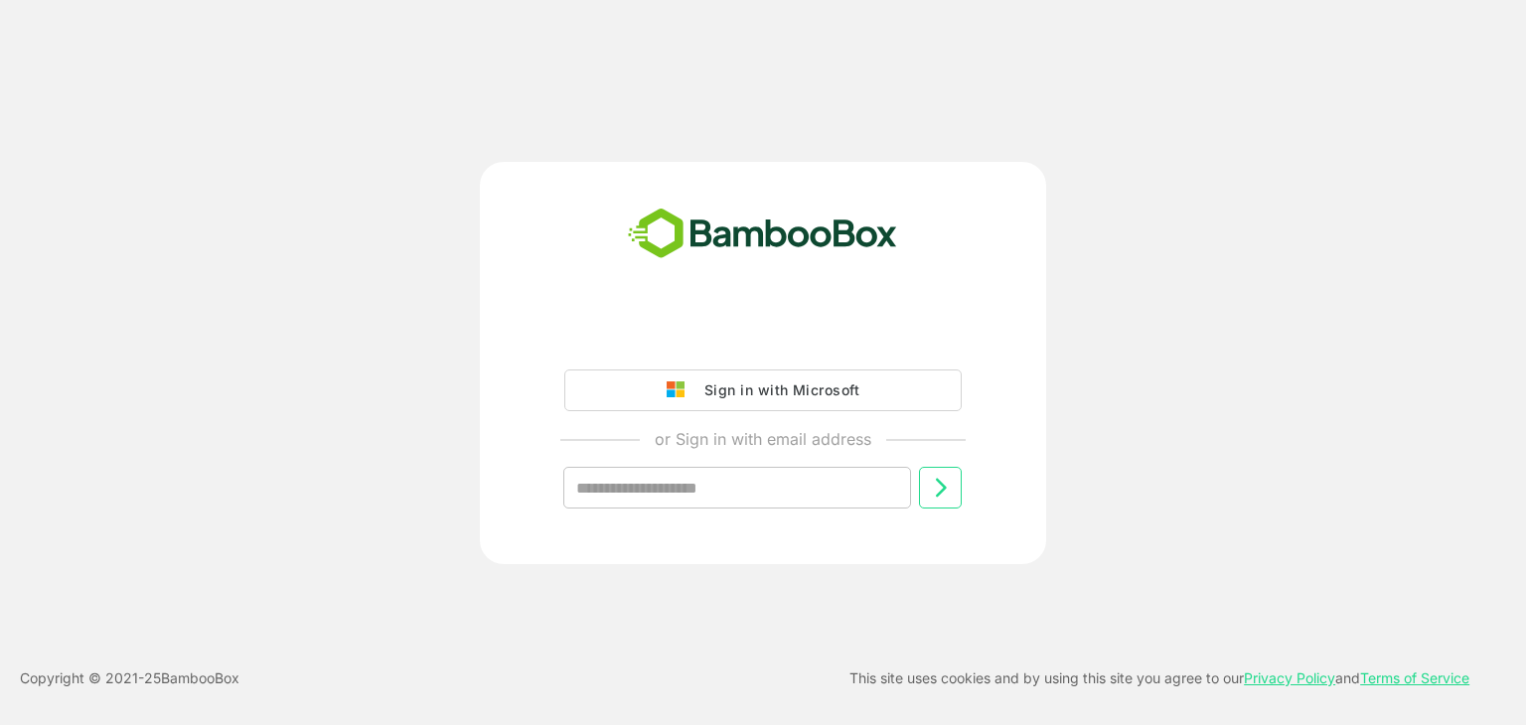 The height and width of the screenshot is (725, 1526). I want to click on a: Privacy Policy, so click(1290, 678).